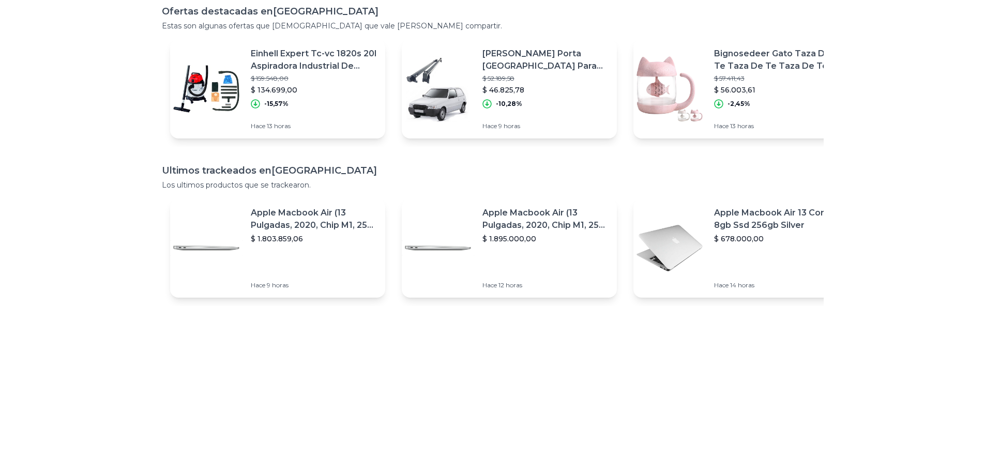 This screenshot has width=985, height=463. I want to click on p: -10,28%, so click(509, 104).